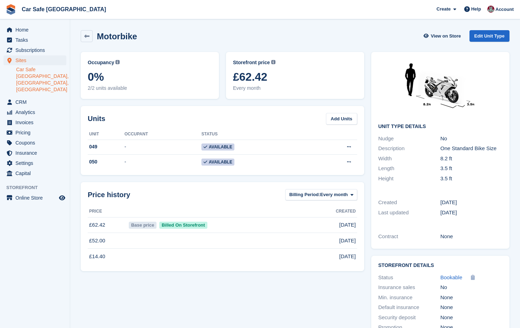  I want to click on td: £14.40, so click(107, 256).